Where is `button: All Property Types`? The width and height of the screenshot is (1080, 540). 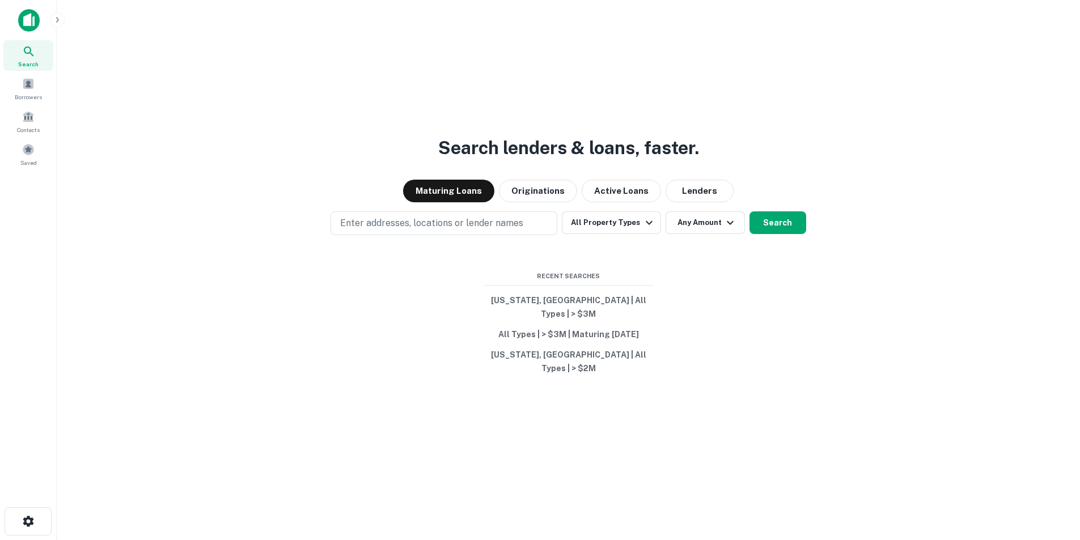 button: All Property Types is located at coordinates (611, 223).